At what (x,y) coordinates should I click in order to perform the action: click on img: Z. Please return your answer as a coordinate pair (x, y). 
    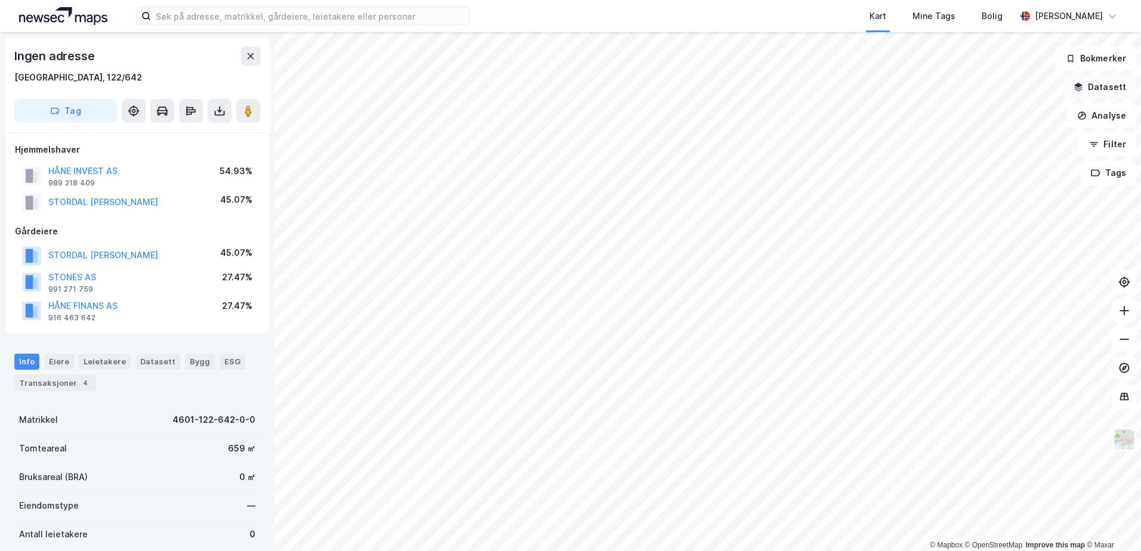
    Looking at the image, I should click on (1124, 440).